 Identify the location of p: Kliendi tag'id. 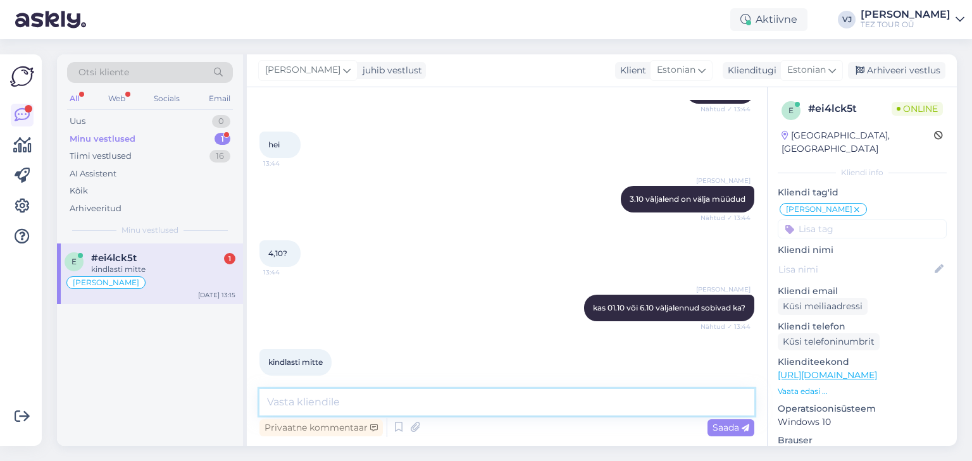
(862, 192).